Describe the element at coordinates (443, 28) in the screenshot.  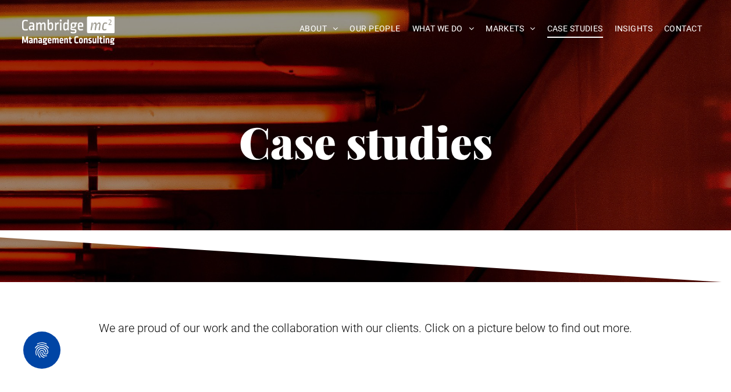
I see `a: WHAT WE DO` at that location.